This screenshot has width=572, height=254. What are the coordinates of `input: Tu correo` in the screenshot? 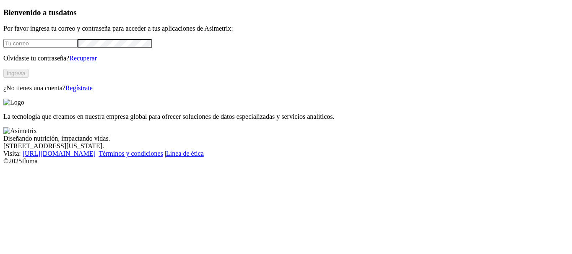 It's located at (40, 43).